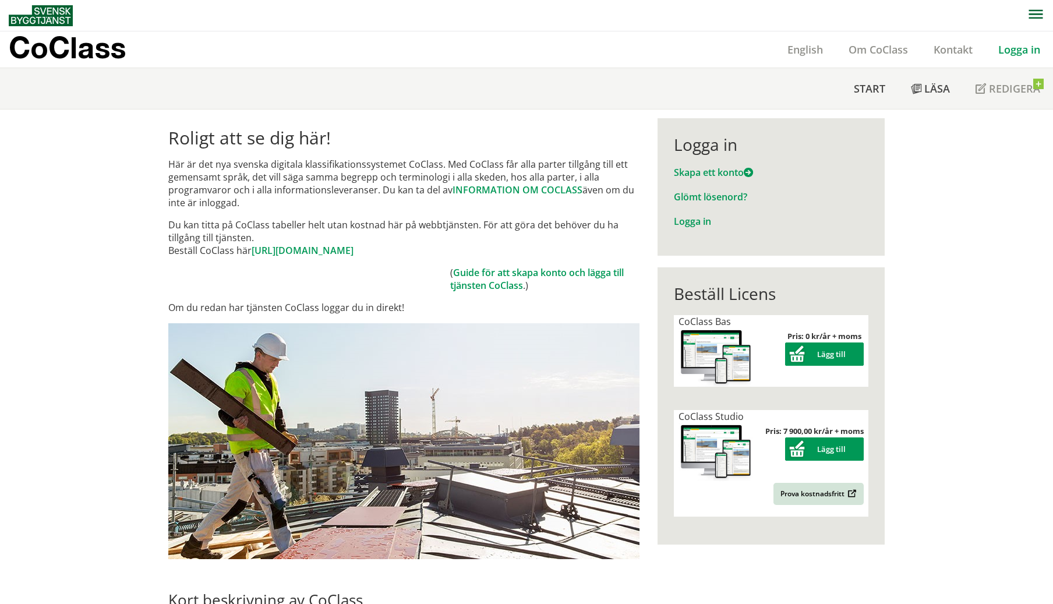 The image size is (1053, 604). Describe the element at coordinates (805, 49) in the screenshot. I see `a: English` at that location.